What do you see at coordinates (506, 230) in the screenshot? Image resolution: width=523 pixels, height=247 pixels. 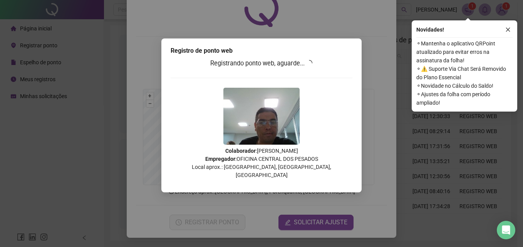 I see `div: Open Intercom Messenger` at bounding box center [506, 230].